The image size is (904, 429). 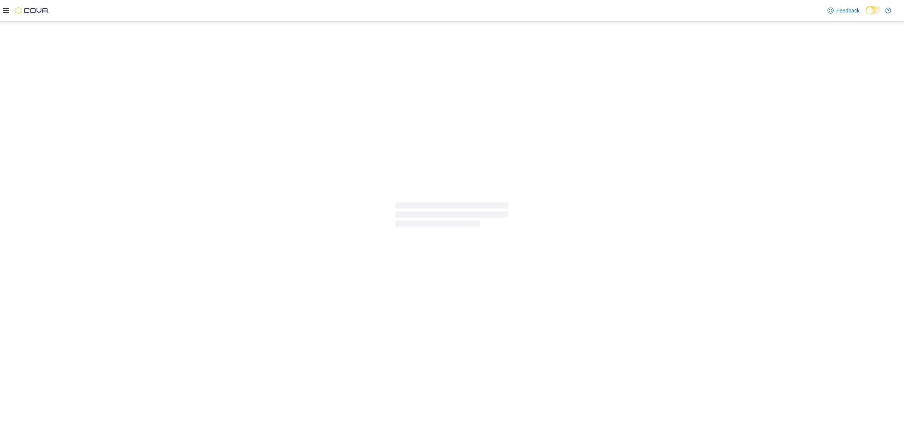 I want to click on img: Cova, so click(x=32, y=11).